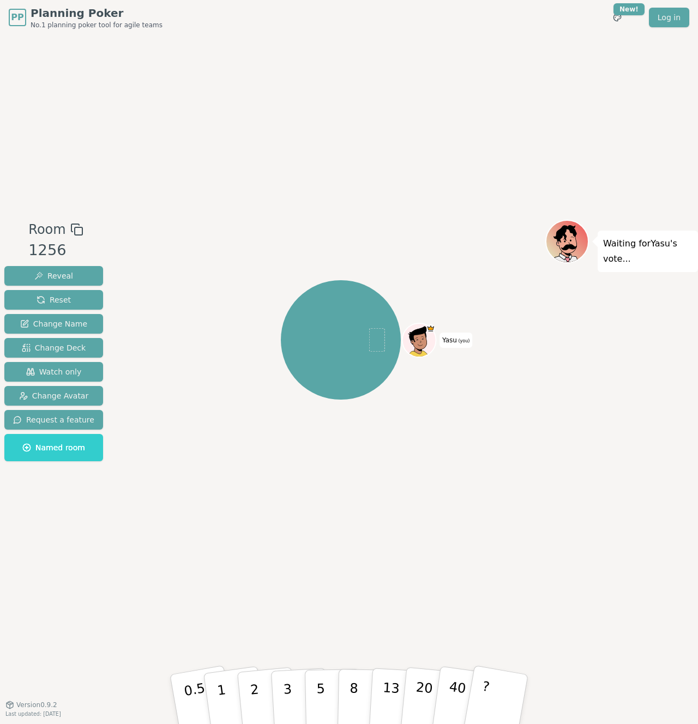 The image size is (698, 724). I want to click on button: Version0.9.2, so click(31, 705).